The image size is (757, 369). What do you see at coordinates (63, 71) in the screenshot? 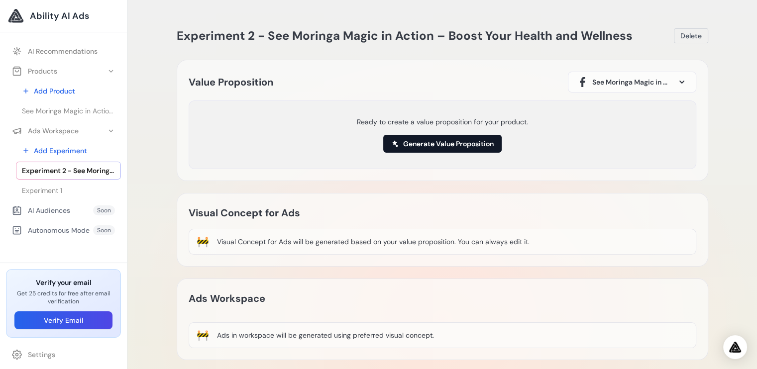
I see `button: Products` at bounding box center [63, 71].